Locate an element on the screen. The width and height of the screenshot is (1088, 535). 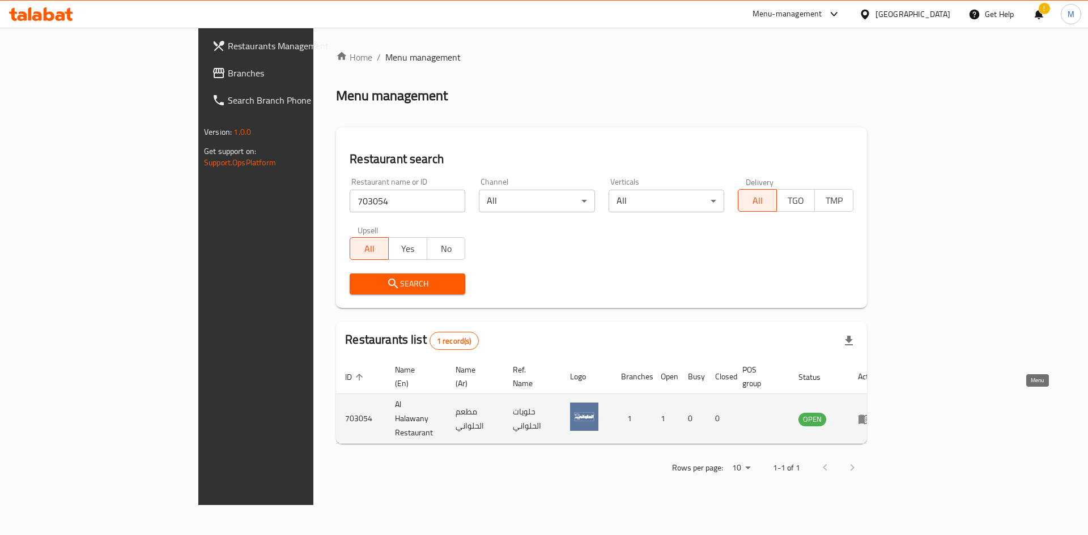
p: Rows per page: is located at coordinates (697, 468).